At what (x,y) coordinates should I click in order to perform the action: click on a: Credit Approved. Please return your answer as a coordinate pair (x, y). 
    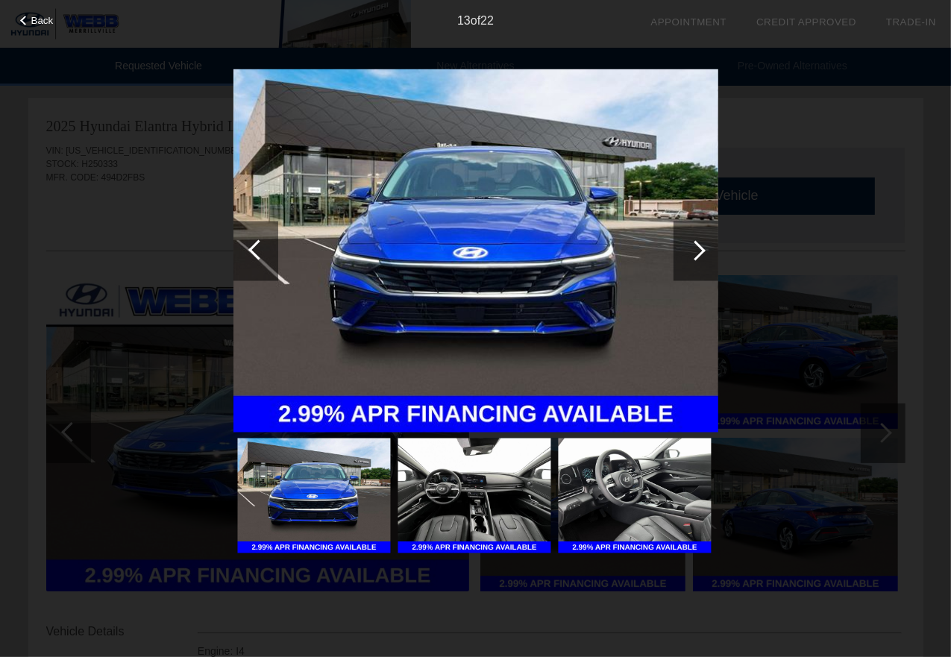
    Looking at the image, I should click on (806, 22).